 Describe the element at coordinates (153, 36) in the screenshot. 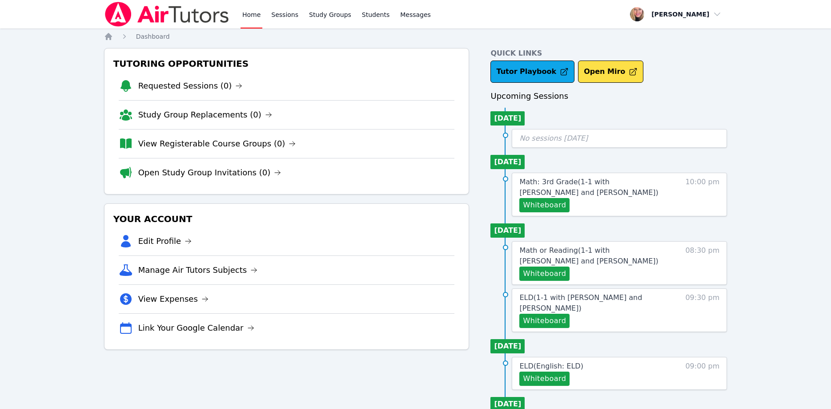

I see `span: Dashboard` at that location.